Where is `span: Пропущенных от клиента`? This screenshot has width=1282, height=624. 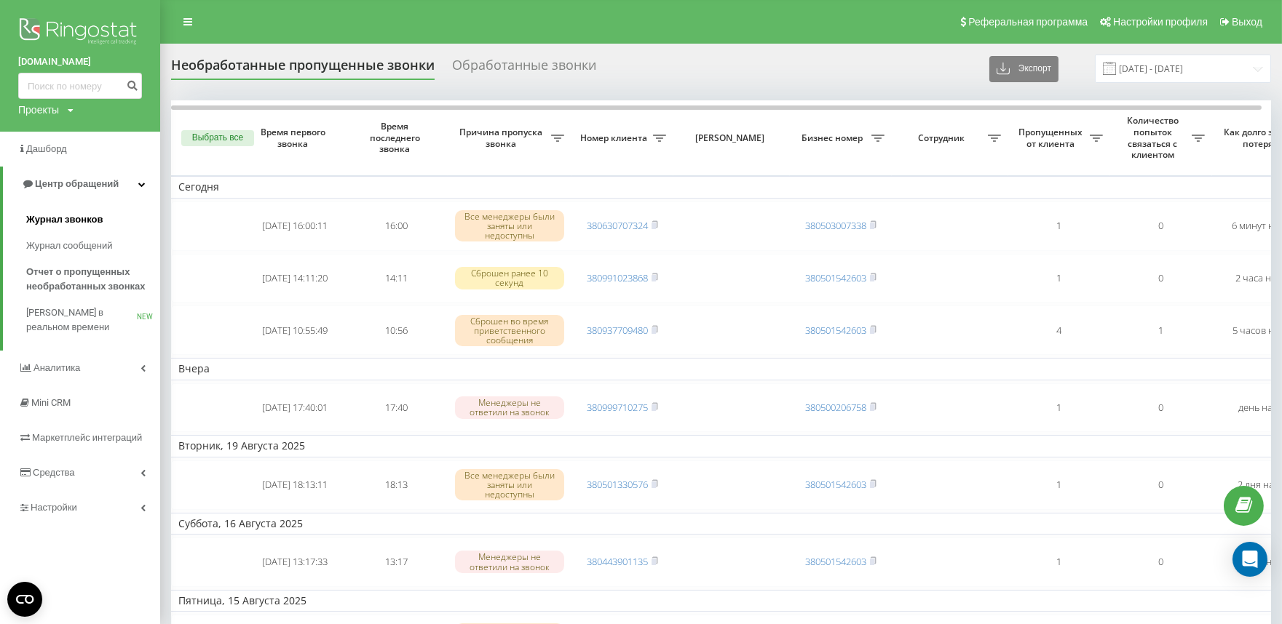 span: Пропущенных от клиента is located at coordinates (1052, 138).